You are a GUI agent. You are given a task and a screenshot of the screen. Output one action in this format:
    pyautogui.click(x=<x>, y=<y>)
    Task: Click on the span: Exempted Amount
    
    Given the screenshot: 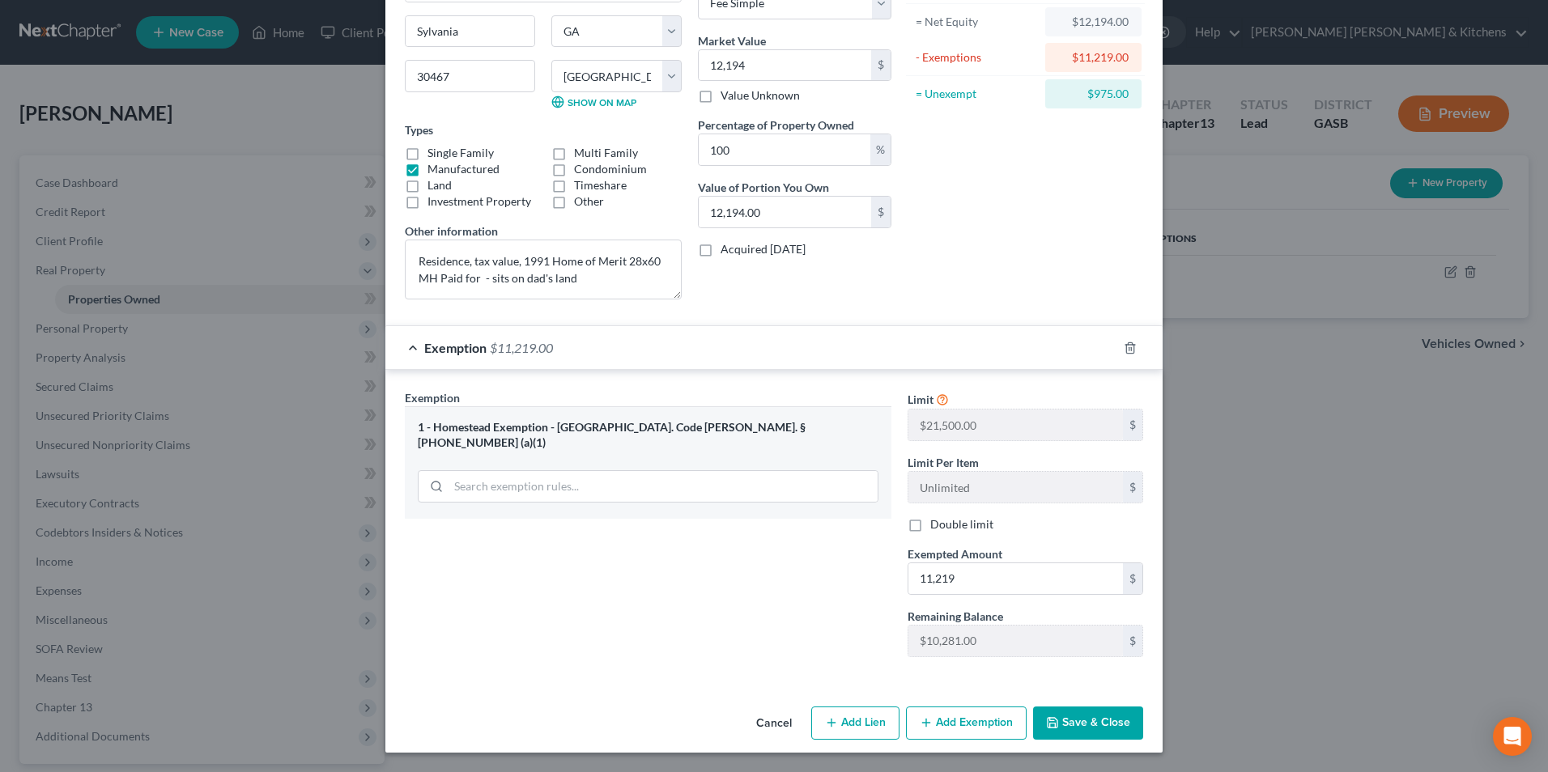 What is the action you would take?
    pyautogui.click(x=954, y=554)
    